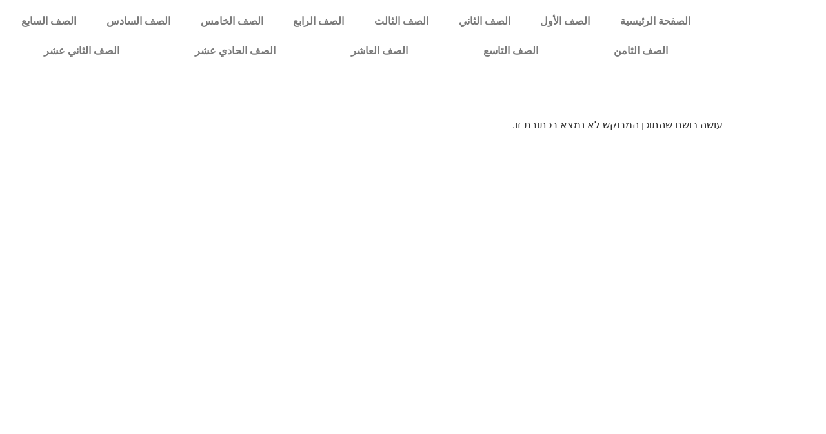  I want to click on a: الصف الثاني, so click(484, 21).